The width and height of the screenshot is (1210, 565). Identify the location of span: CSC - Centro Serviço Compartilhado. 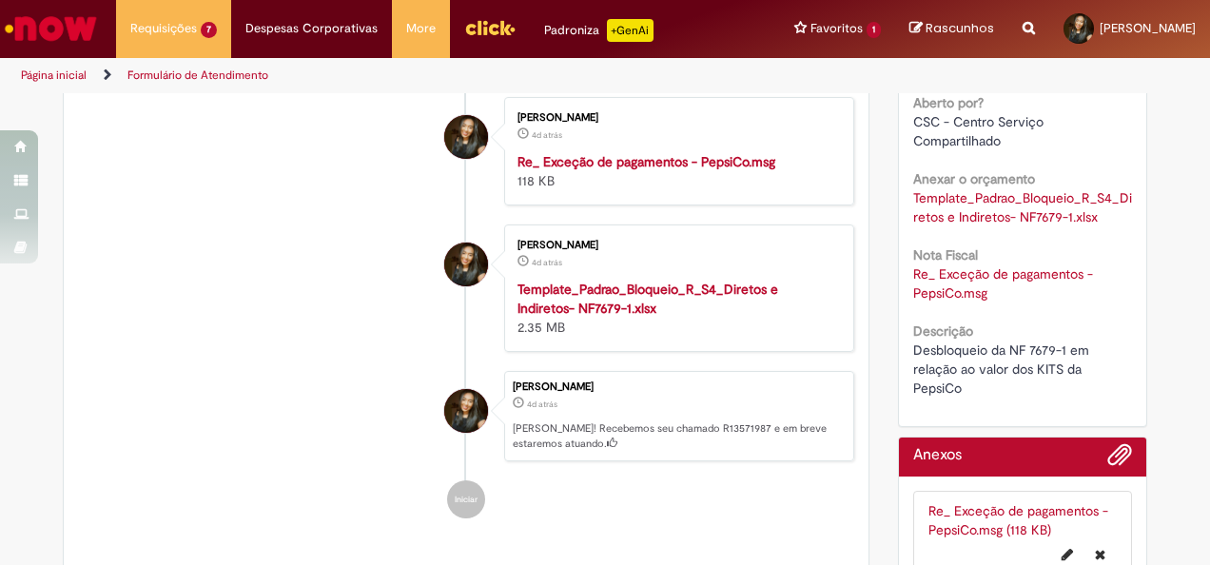
(980, 131).